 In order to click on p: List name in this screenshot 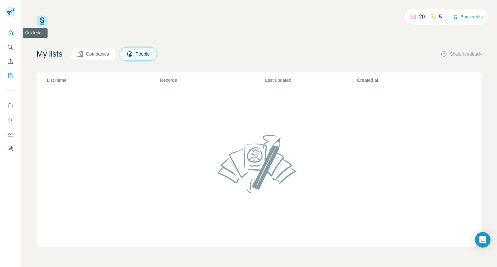, I will do `click(103, 80)`.